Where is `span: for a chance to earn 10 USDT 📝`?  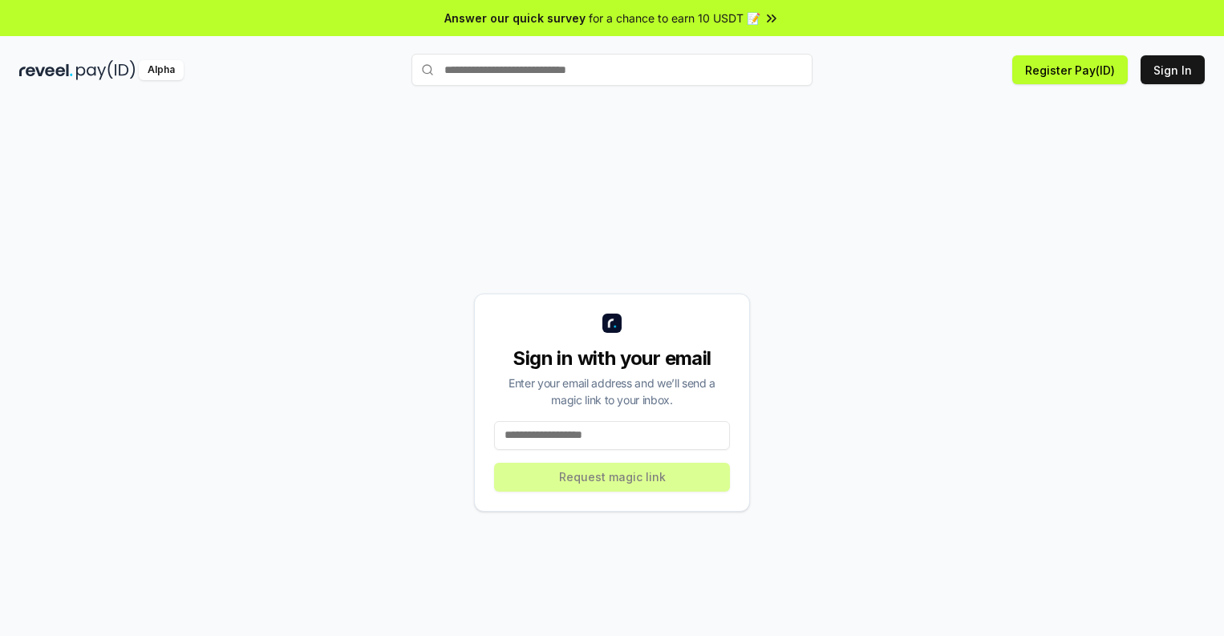
span: for a chance to earn 10 USDT 📝 is located at coordinates (674, 18).